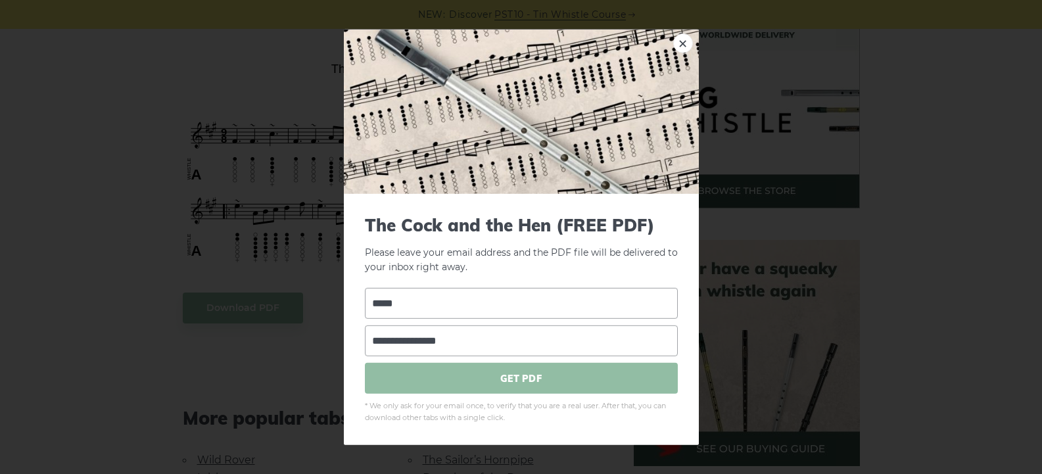  Describe the element at coordinates (521, 245) in the screenshot. I see `p: Please leave your email address and the PDF file will be delivered to your inbox right away.` at that location.